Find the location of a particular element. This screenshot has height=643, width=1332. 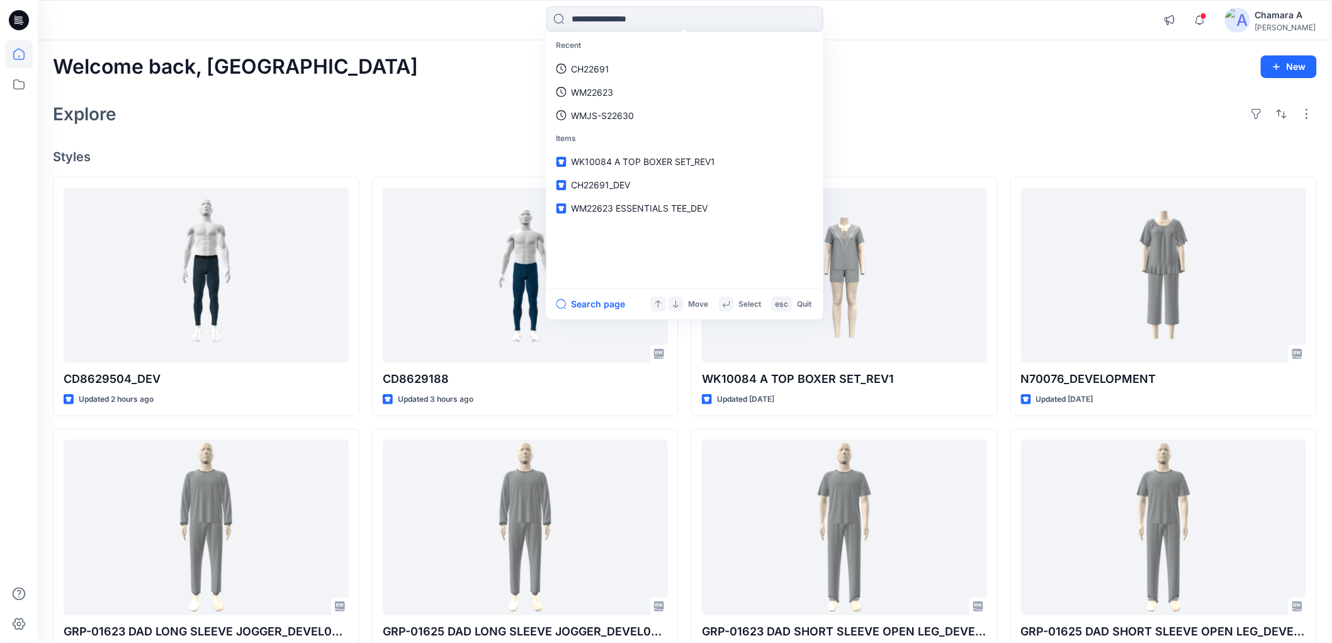

p: Updated 2 hours ago is located at coordinates (116, 399).